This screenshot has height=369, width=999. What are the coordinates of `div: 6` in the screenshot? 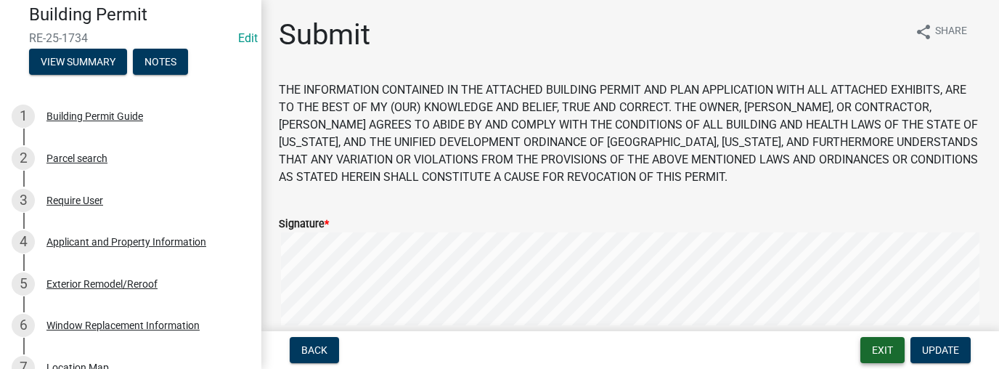 It's located at (23, 325).